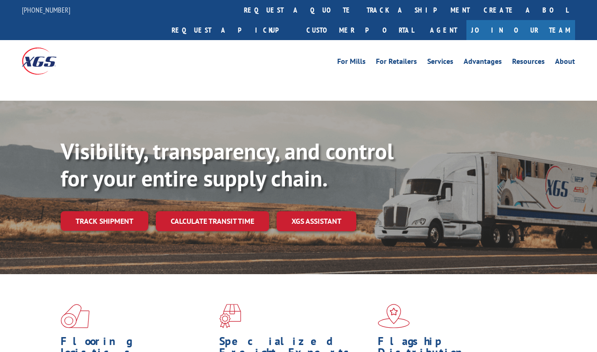 This screenshot has height=352, width=597. Describe the element at coordinates (230, 316) in the screenshot. I see `img: xgs-icon-focused-on-flooring-red` at that location.